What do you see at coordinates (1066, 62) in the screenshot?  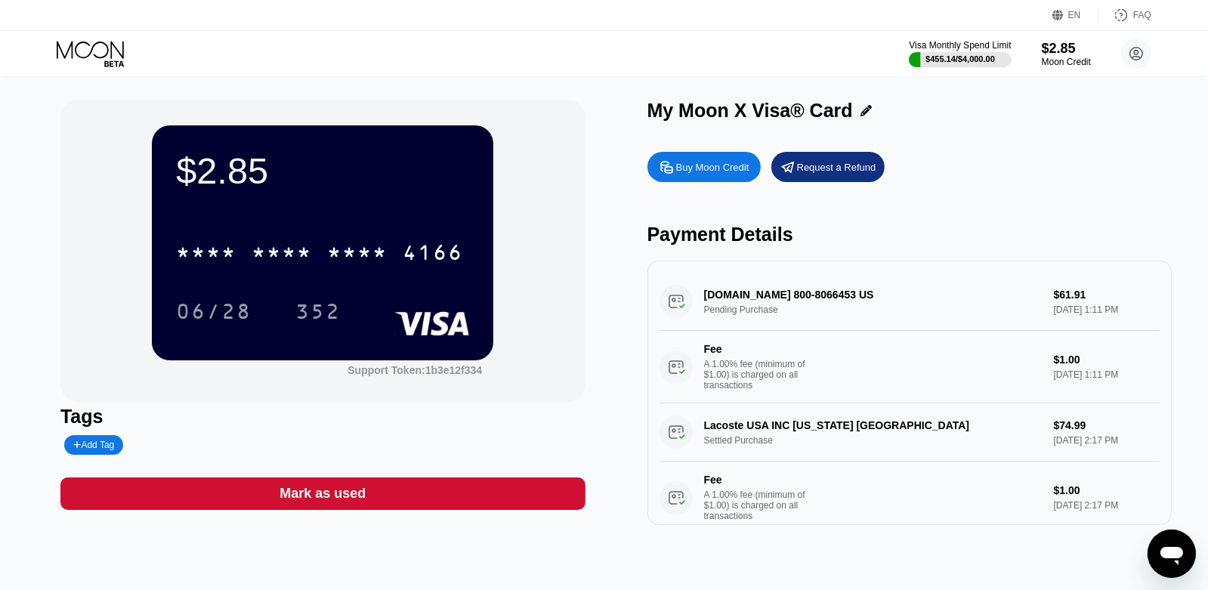 I see `div: Moon Credit` at bounding box center [1066, 62].